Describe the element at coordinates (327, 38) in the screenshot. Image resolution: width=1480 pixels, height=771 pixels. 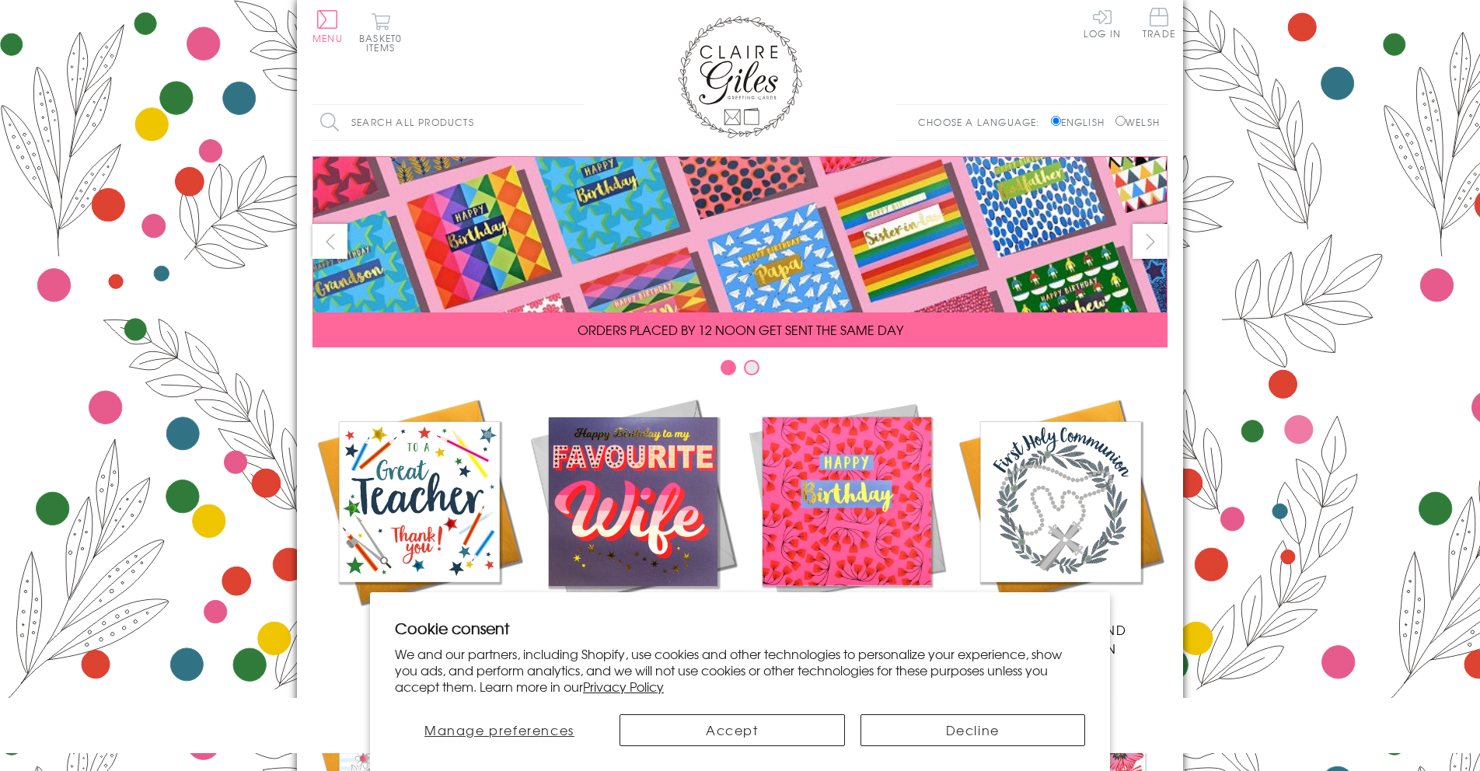
I see `span: Menu` at that location.